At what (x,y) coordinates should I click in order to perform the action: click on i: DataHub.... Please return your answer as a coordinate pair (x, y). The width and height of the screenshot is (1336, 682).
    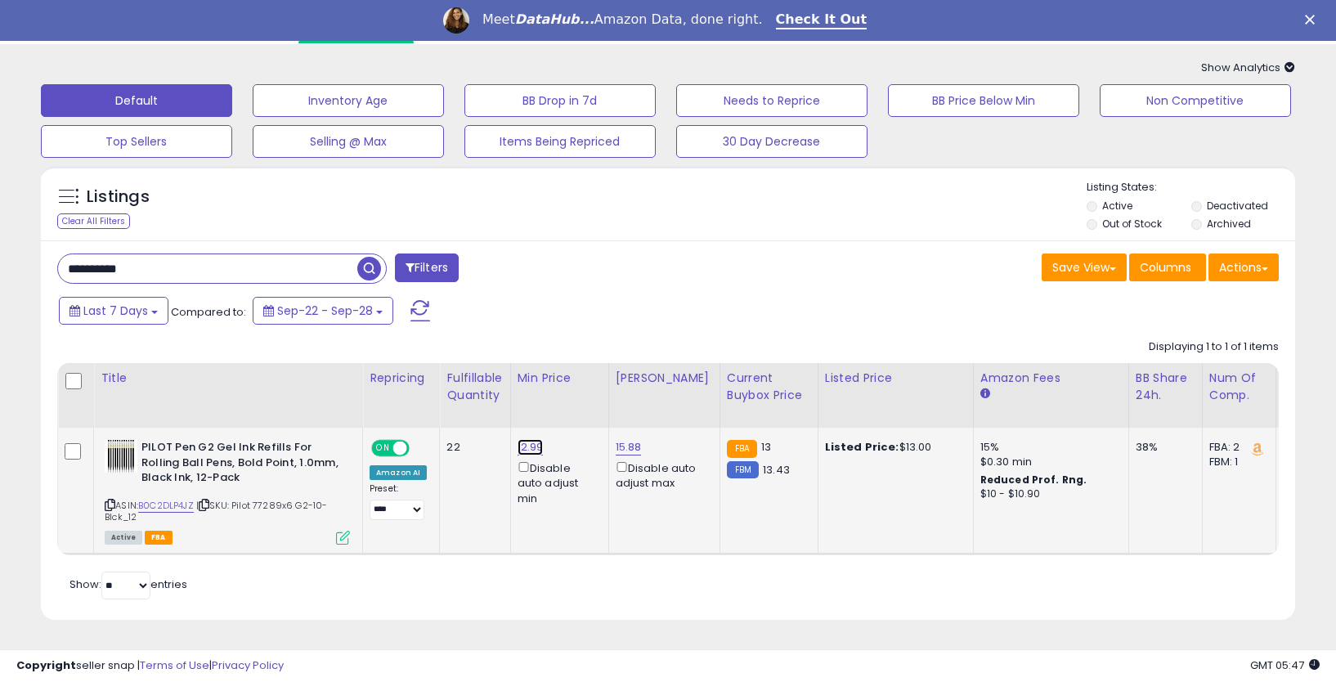
    Looking at the image, I should click on (554, 19).